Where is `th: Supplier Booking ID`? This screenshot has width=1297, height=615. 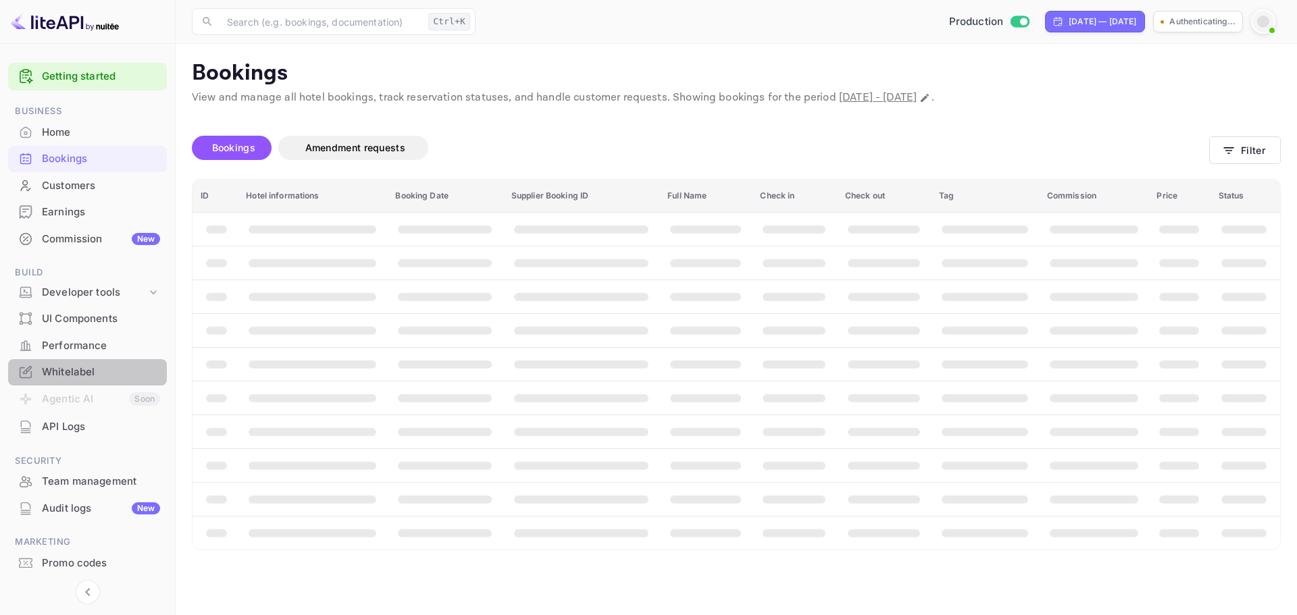
th: Supplier Booking ID is located at coordinates (581, 196).